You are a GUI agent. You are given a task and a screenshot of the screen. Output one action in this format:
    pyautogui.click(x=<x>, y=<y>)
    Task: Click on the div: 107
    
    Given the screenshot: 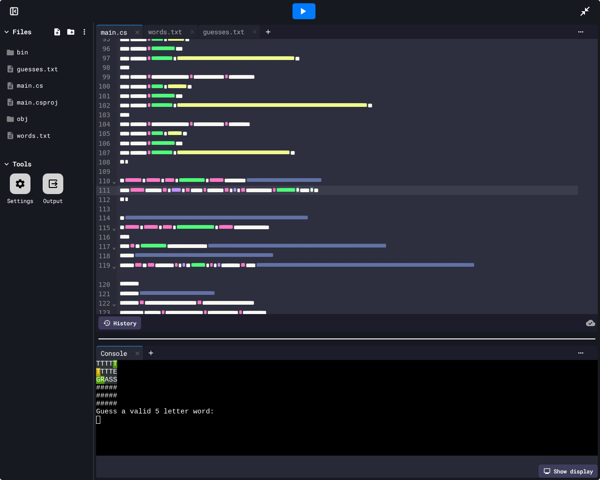 What is the action you would take?
    pyautogui.click(x=104, y=153)
    